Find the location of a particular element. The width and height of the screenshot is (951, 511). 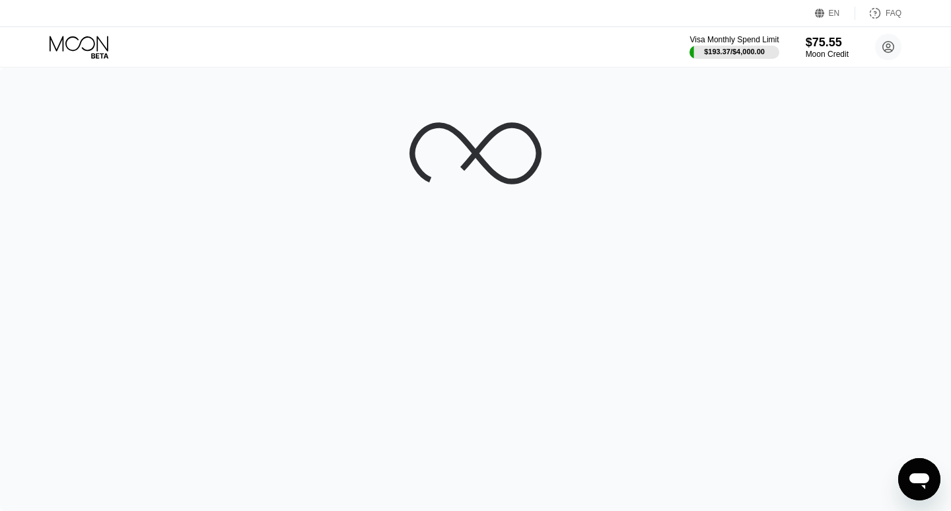

div: EN is located at coordinates (835, 13).